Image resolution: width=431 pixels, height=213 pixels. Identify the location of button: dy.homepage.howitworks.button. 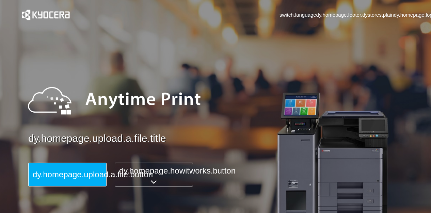
(154, 175).